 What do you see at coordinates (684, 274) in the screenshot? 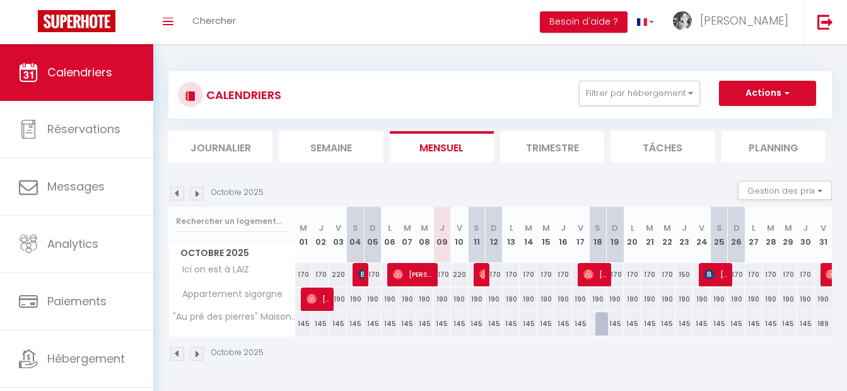
I see `div: 150` at bounding box center [684, 274].